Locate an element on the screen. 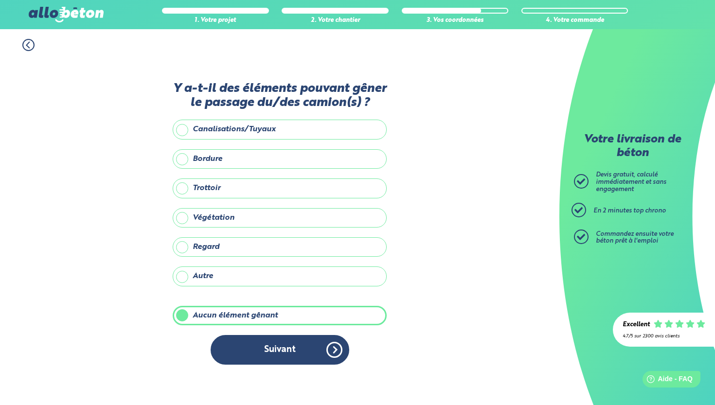  label: Canalisations/Tuyaux is located at coordinates (280, 129).